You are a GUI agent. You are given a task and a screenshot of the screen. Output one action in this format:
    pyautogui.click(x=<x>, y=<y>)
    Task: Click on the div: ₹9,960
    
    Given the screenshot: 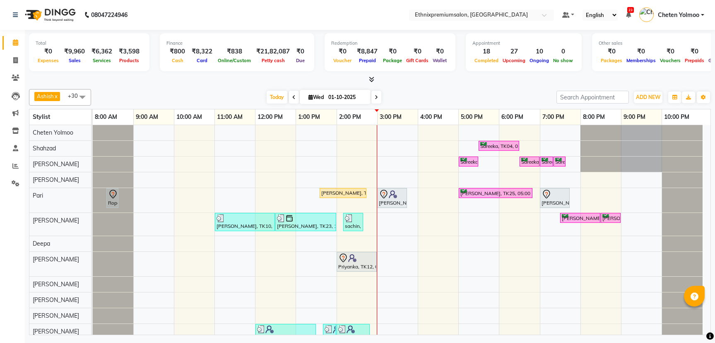 What is the action you would take?
    pyautogui.click(x=74, y=51)
    